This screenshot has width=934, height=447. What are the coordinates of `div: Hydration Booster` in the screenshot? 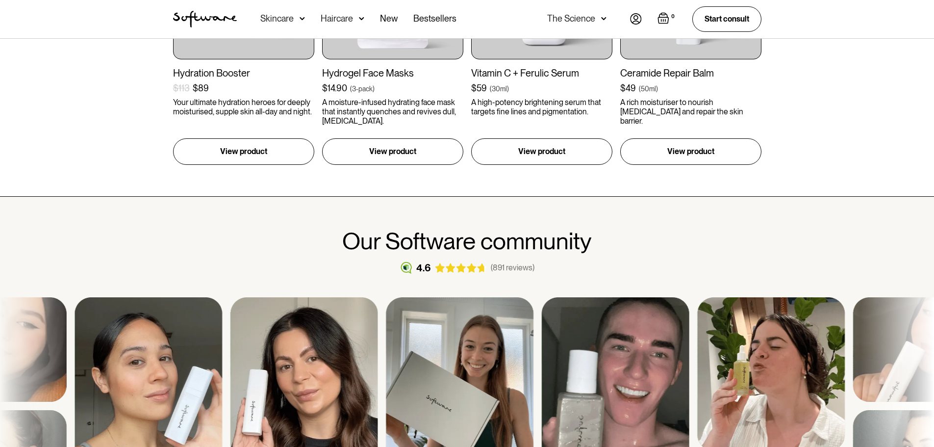 It's located at (244, 73).